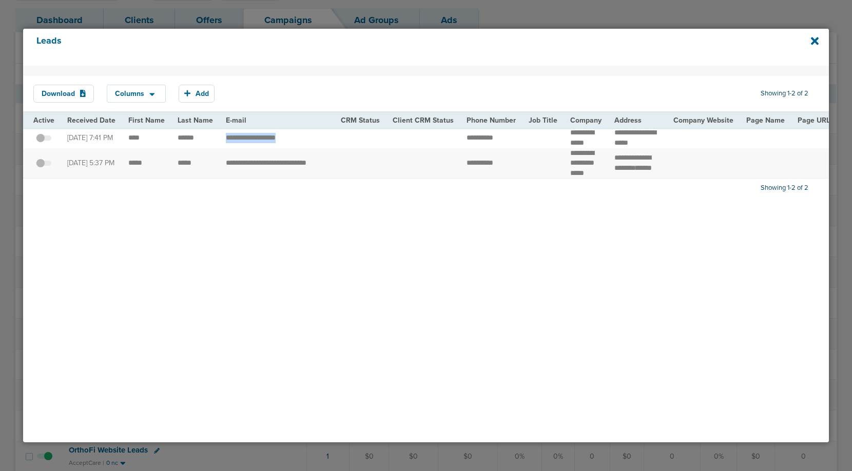 The height and width of the screenshot is (471, 852). Describe the element at coordinates (64, 93) in the screenshot. I see `button: Download` at that location.